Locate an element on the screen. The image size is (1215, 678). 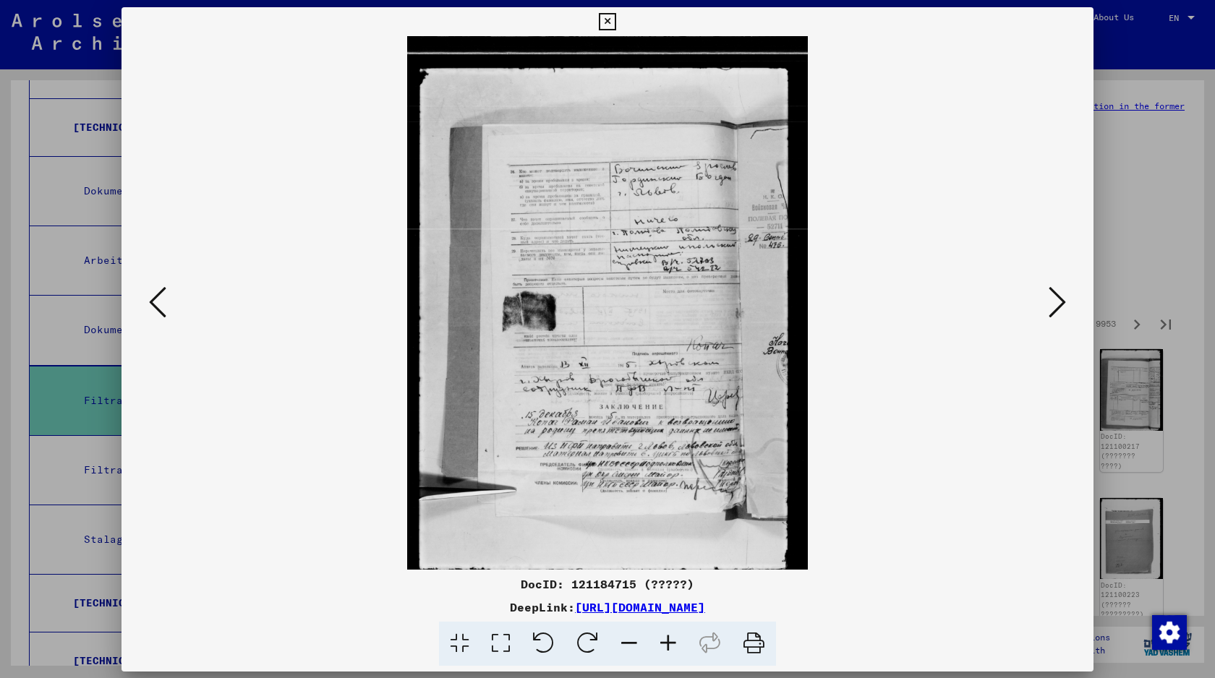
img: Change consent is located at coordinates (1170, 633).